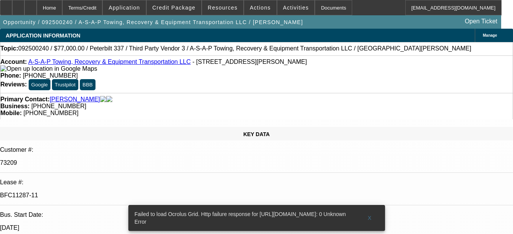 The width and height of the screenshot is (513, 234). What do you see at coordinates (109, 61) in the screenshot?
I see `a: A-S-A-P Towing, Recovery & Equipment Transportation LLC` at bounding box center [109, 61].